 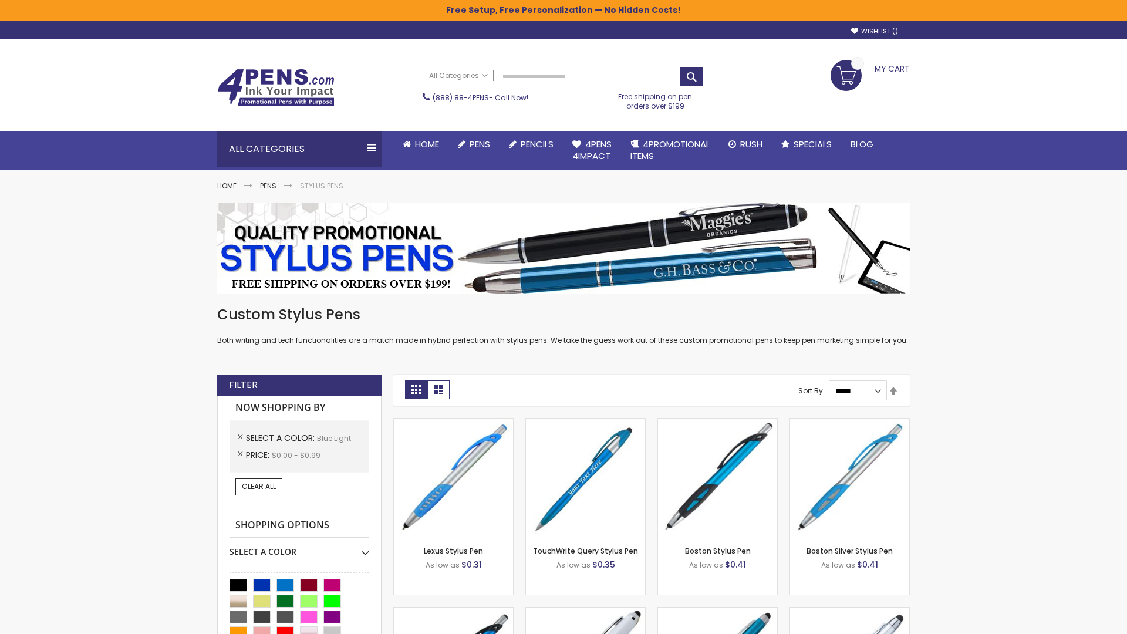 What do you see at coordinates (717, 478) in the screenshot?
I see `img: Boston Stylus Pen-Blue - Light` at bounding box center [717, 478].